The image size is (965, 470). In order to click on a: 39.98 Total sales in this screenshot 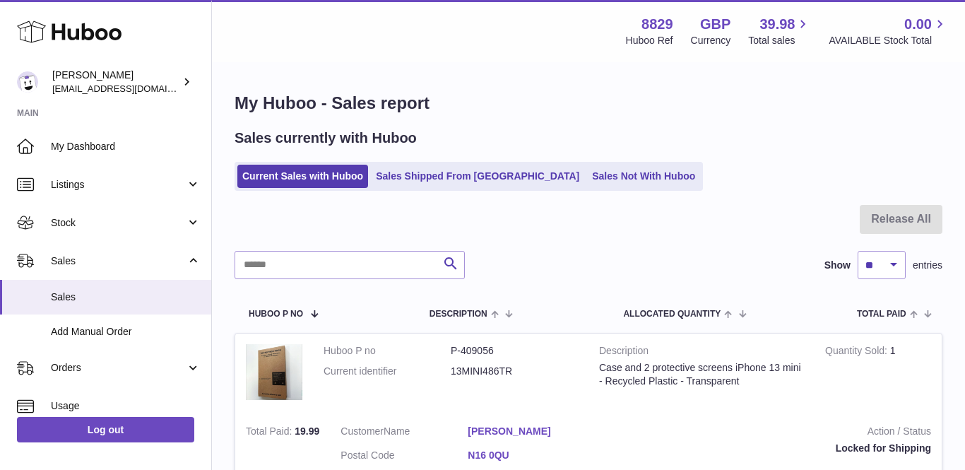, I will do `click(779, 31)`.